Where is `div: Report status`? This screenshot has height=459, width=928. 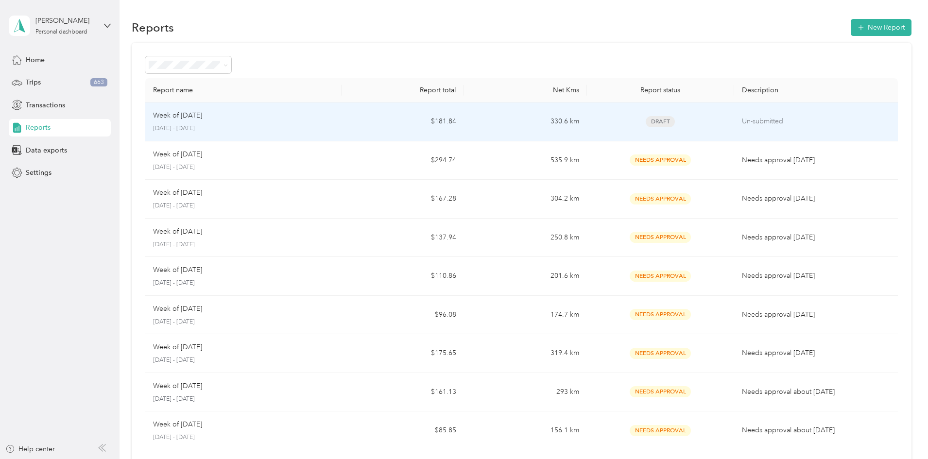 div: Report status is located at coordinates (660, 90).